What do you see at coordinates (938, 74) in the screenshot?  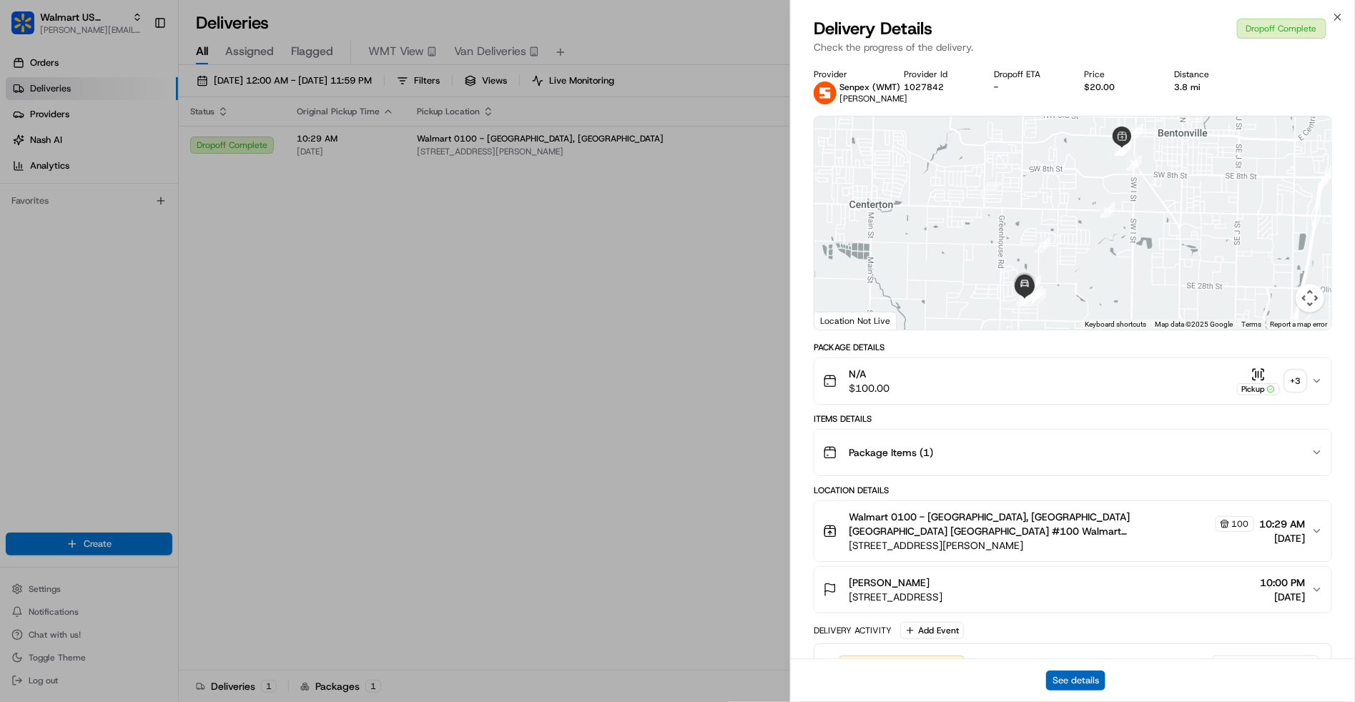 I see `div: Provider Id` at bounding box center [938, 74].